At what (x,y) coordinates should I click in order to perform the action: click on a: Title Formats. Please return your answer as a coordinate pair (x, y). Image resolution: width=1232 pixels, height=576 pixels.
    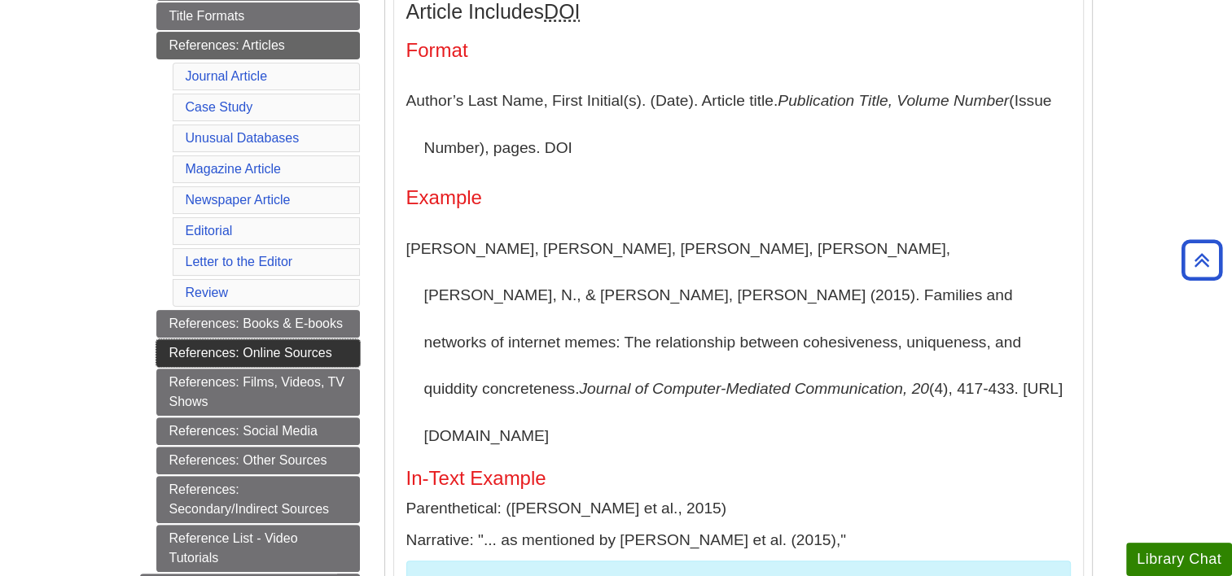
    Looking at the image, I should click on (258, 16).